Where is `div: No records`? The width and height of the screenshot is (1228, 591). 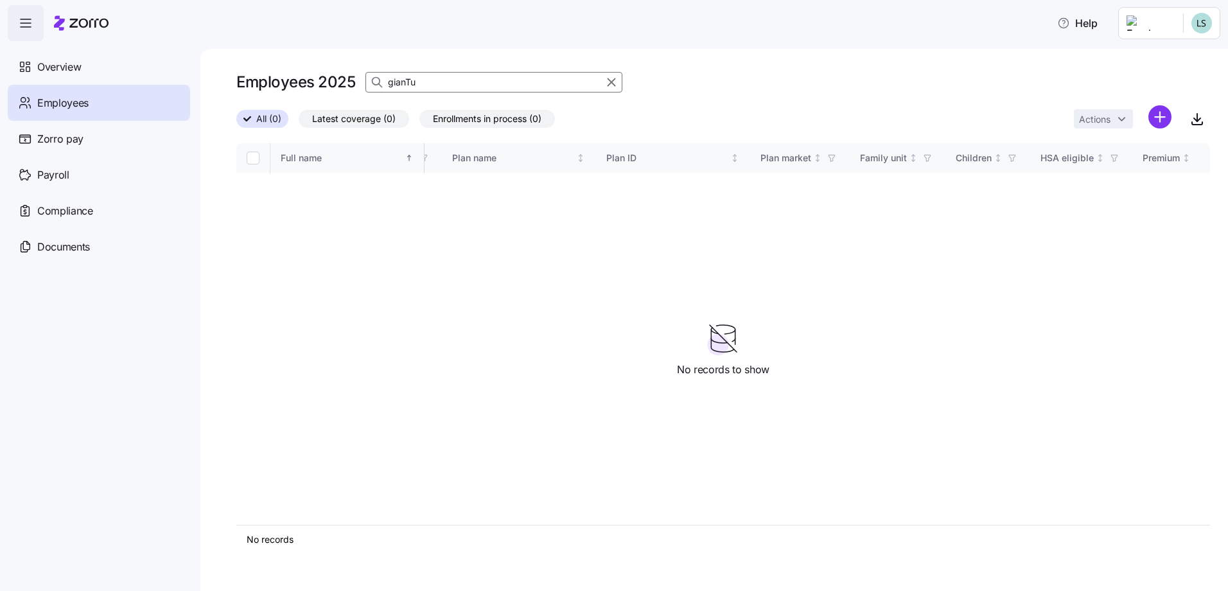 div: No records is located at coordinates (723, 540).